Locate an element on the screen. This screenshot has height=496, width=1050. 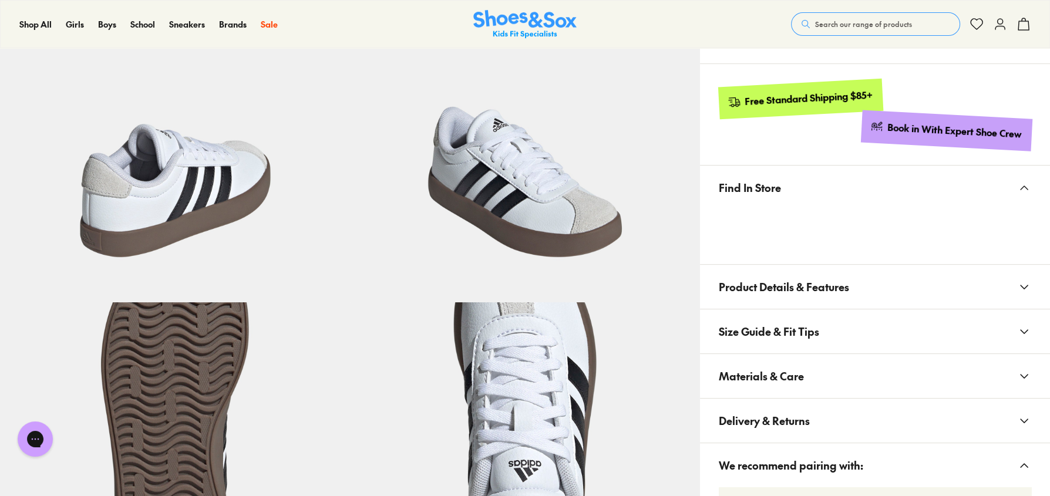
button: We recommend pairing with: is located at coordinates (875, 465).